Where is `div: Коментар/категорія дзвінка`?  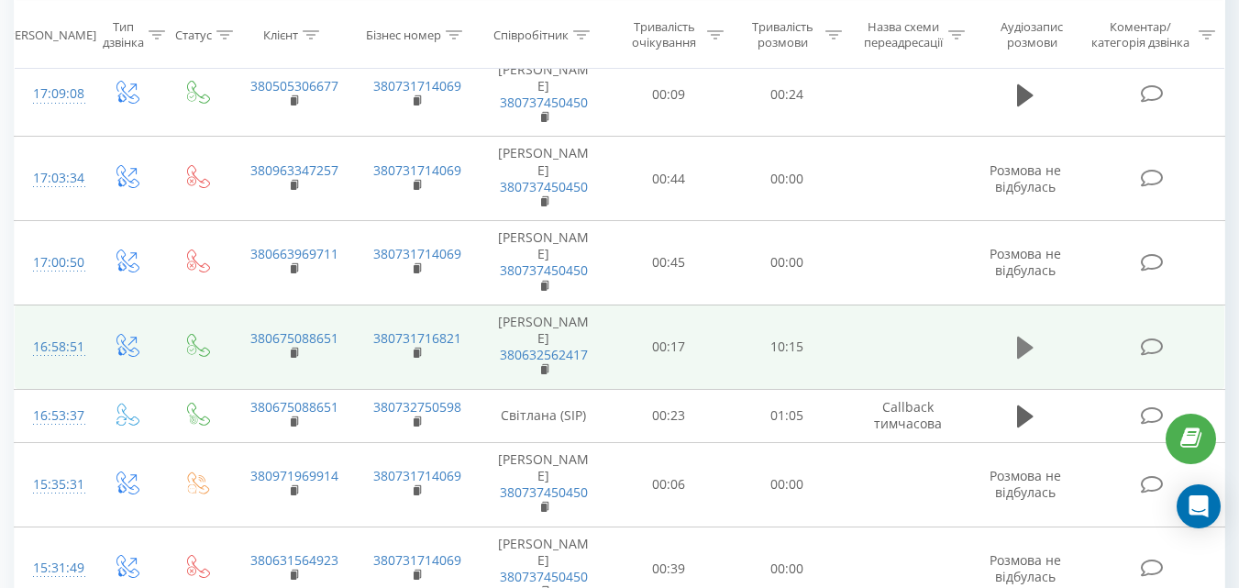 div: Коментар/категорія дзвінка is located at coordinates (1140, 35).